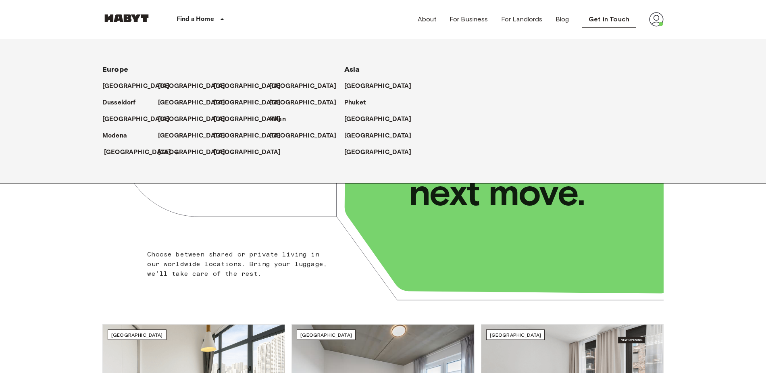 The image size is (766, 373). What do you see at coordinates (282, 119) in the screenshot?
I see `a: Milan` at bounding box center [282, 119].